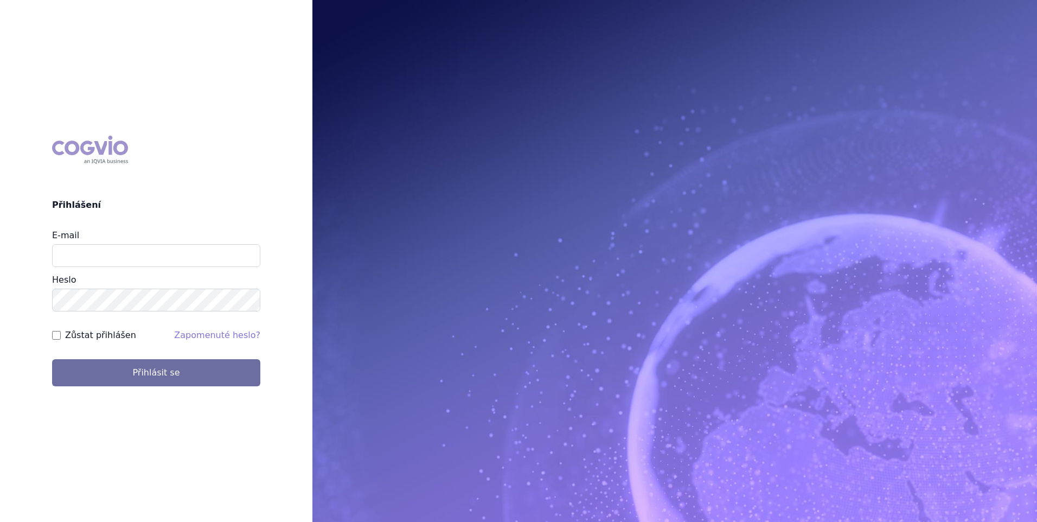 This screenshot has width=1037, height=522. Describe the element at coordinates (217, 335) in the screenshot. I see `a: Zapomenuté heslo?` at that location.